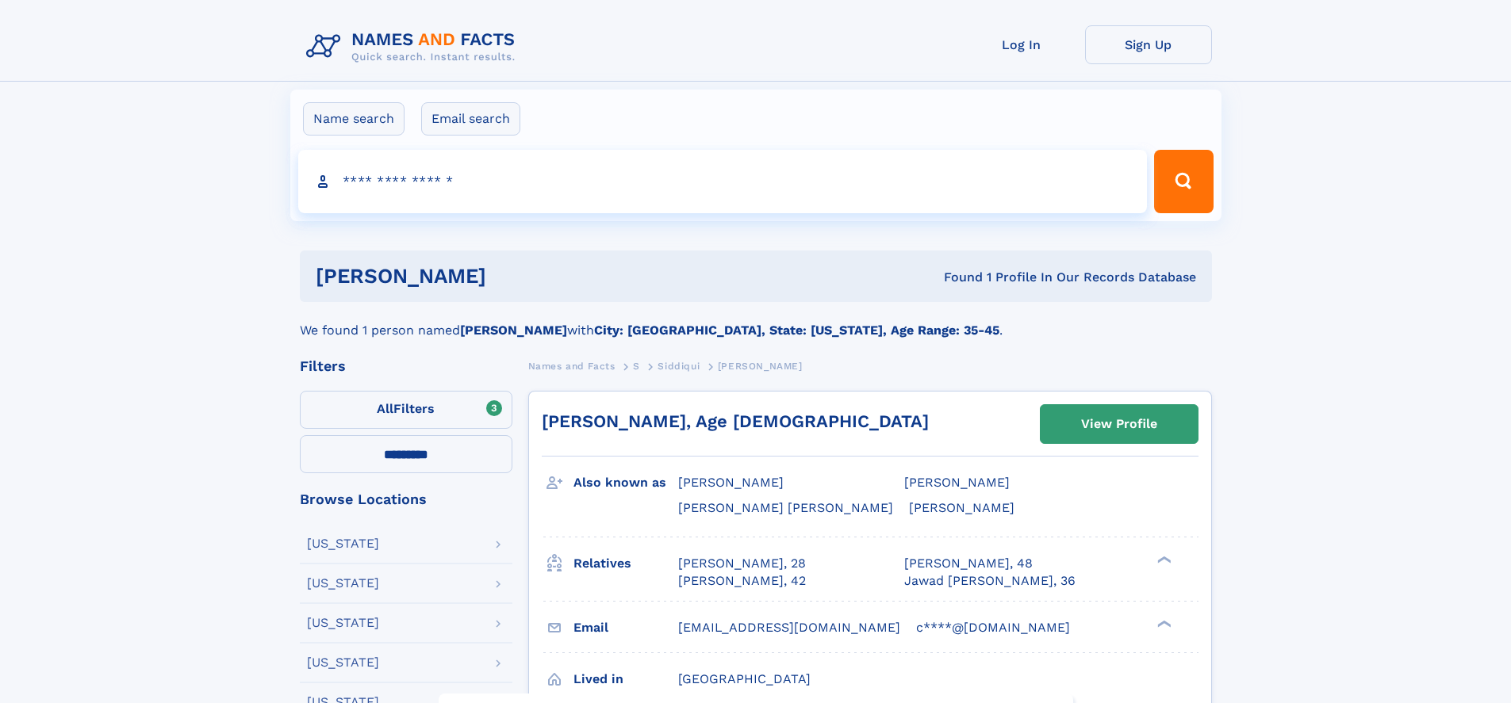 This screenshot has height=703, width=1511. I want to click on button: Search Button, so click(1183, 182).